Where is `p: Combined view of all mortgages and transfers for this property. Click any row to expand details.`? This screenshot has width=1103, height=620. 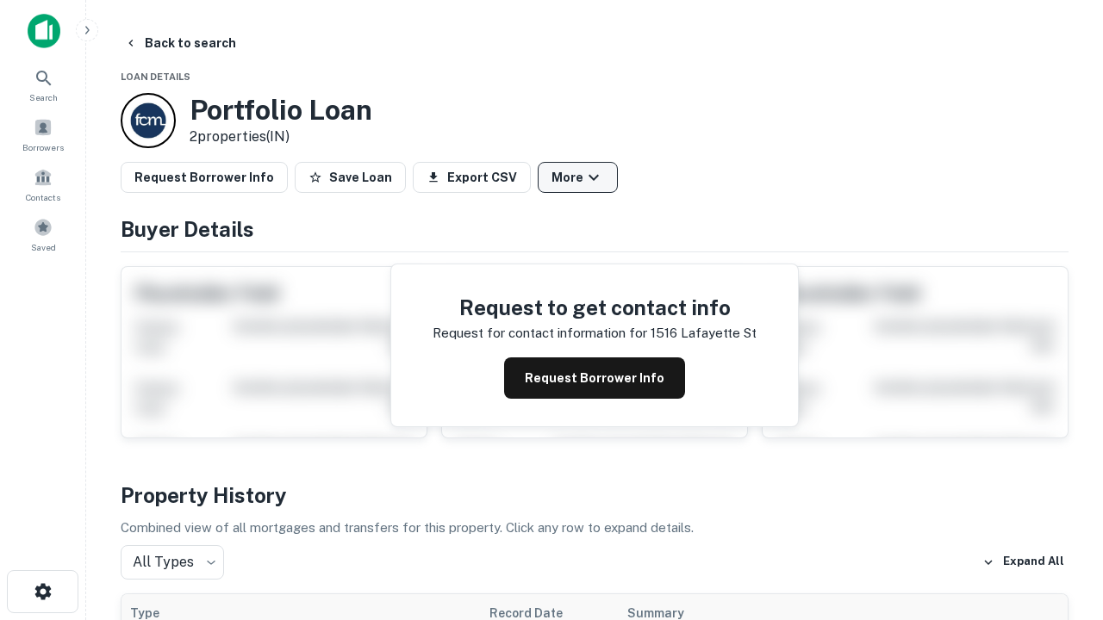 p: Combined view of all mortgages and transfers for this property. Click any row to expand details. is located at coordinates (594, 528).